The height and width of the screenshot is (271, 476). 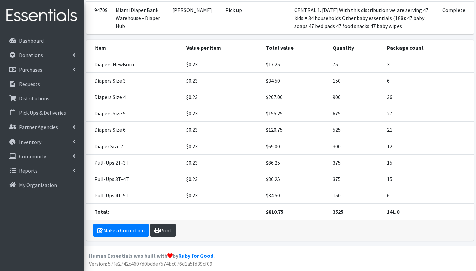 What do you see at coordinates (428, 146) in the screenshot?
I see `td: 12` at bounding box center [428, 146].